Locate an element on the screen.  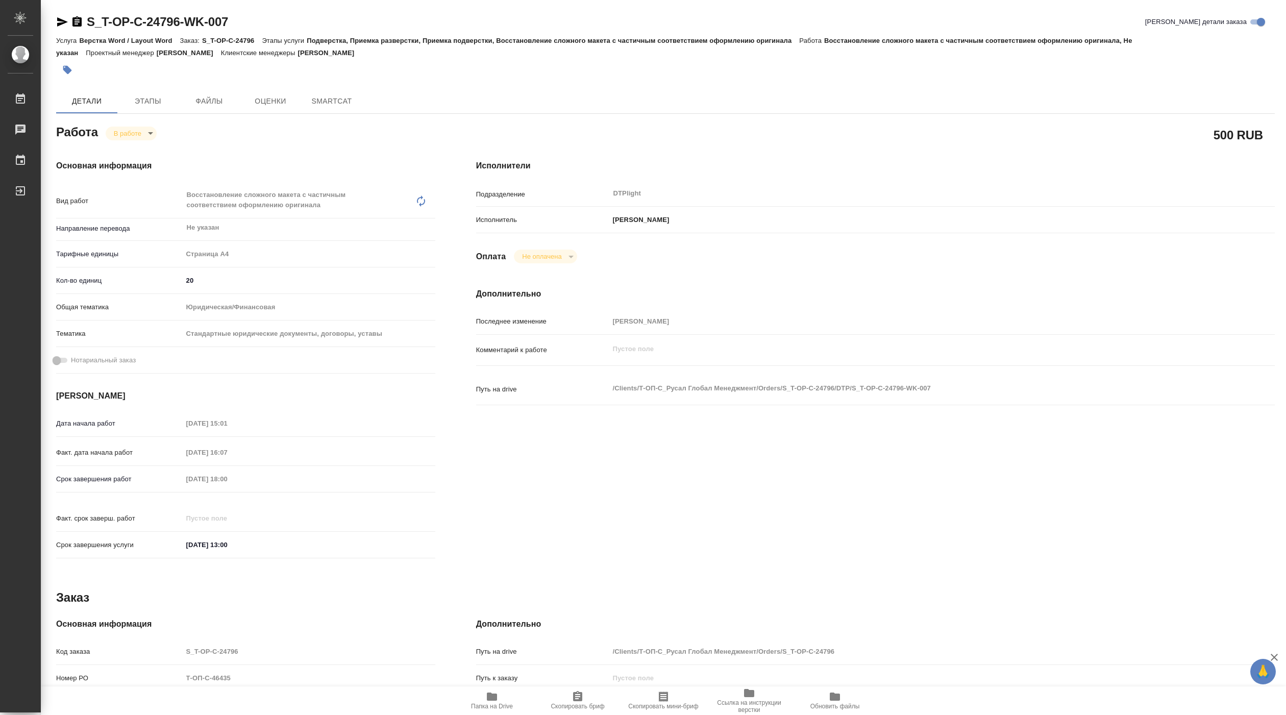
a: S_T-OP-C-24796-WK-007 is located at coordinates (157, 21).